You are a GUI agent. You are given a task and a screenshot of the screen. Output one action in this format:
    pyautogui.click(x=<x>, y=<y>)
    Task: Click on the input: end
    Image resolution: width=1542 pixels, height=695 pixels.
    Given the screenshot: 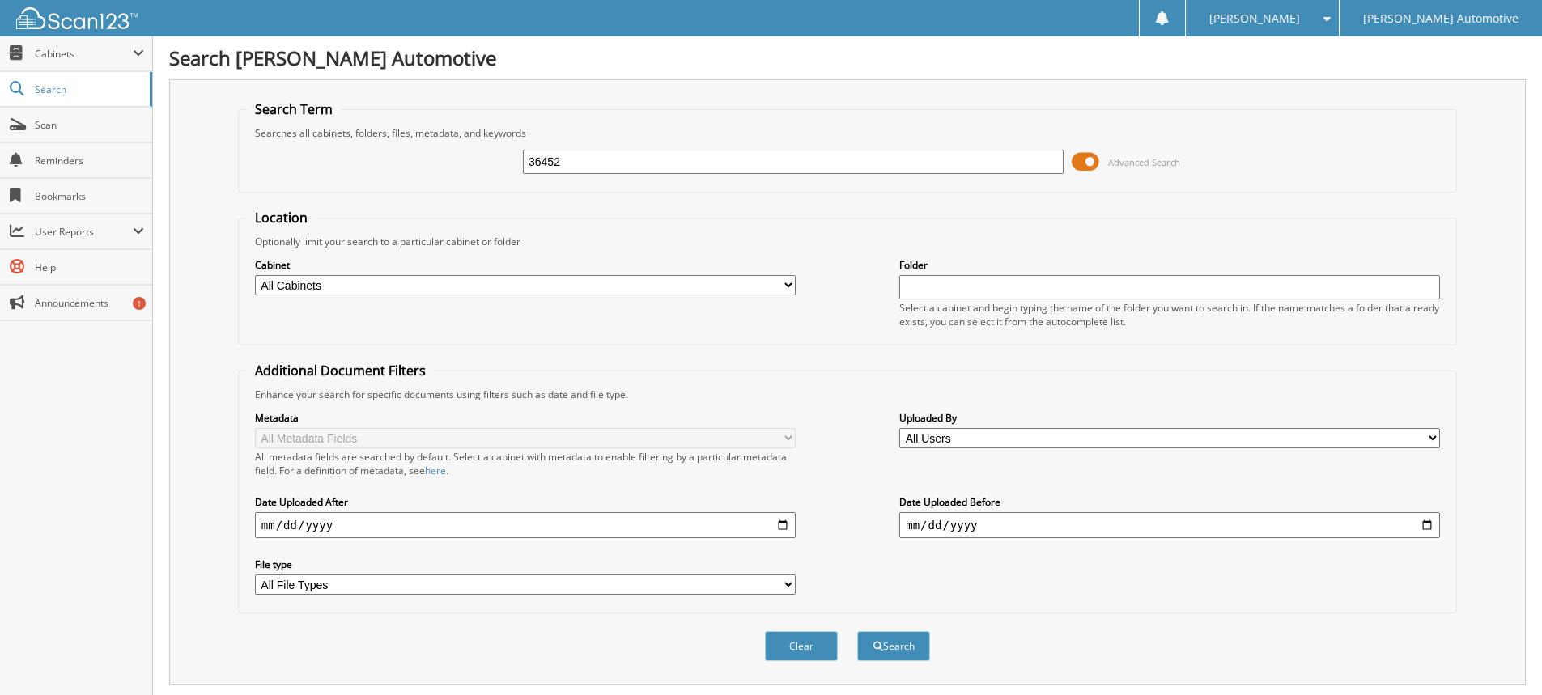 What is the action you would take?
    pyautogui.click(x=1169, y=525)
    